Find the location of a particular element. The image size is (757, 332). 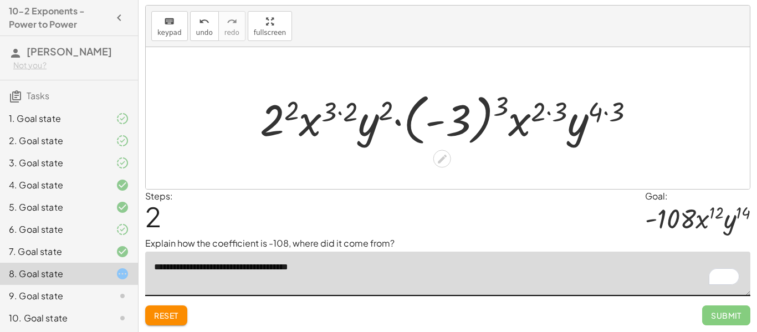

div: 3. Goal state is located at coordinates (53, 163).